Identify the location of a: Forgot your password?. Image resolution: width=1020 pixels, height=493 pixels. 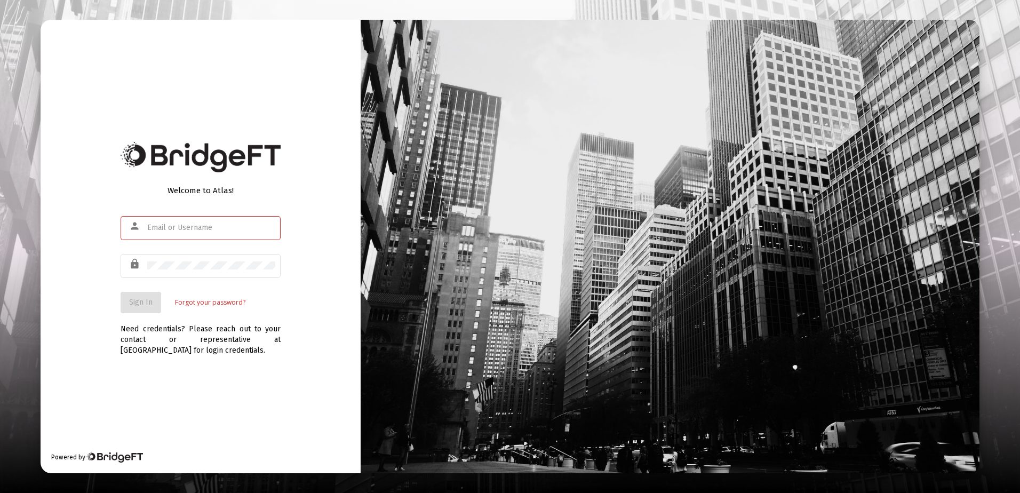
(210, 303).